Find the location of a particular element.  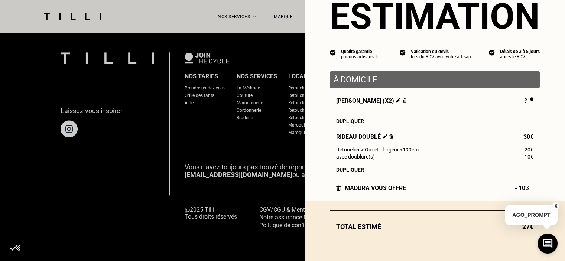

span: Retoucher > Ourlet - largeur <199cm is located at coordinates (378, 150).